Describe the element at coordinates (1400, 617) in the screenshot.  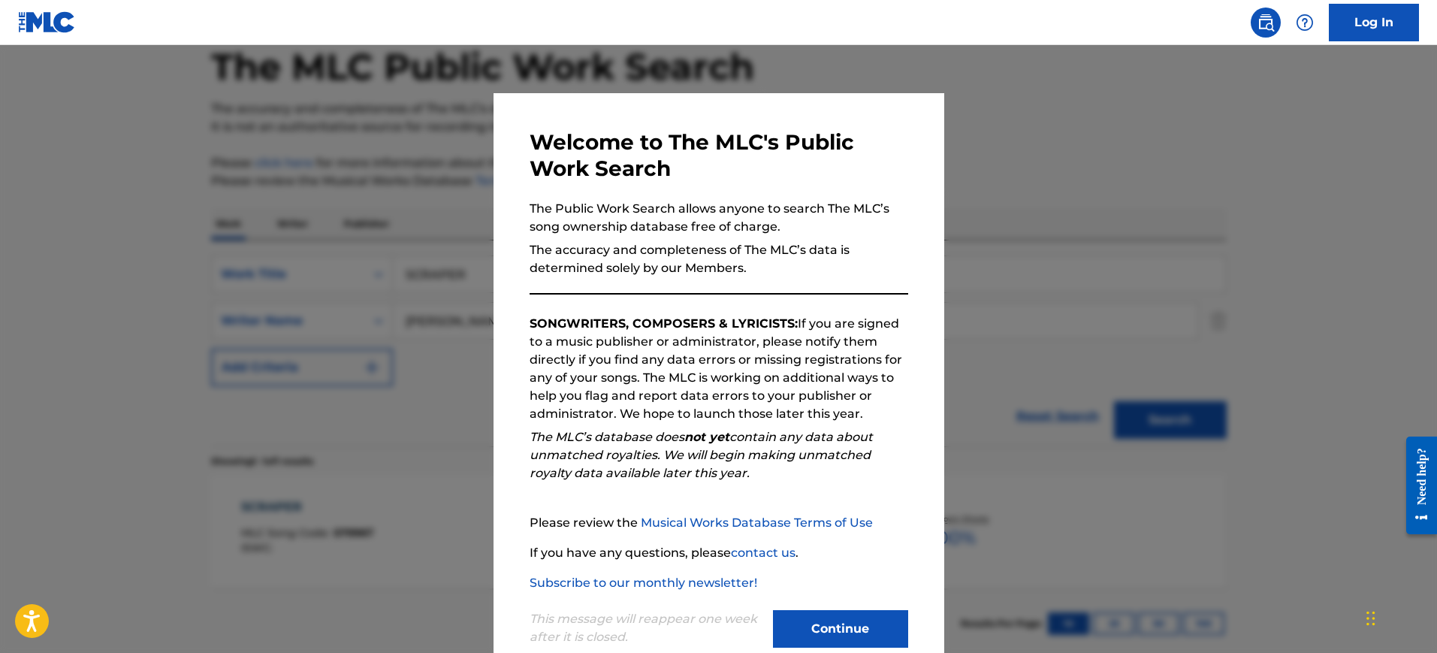
I see `div: Chat Widget` at that location.